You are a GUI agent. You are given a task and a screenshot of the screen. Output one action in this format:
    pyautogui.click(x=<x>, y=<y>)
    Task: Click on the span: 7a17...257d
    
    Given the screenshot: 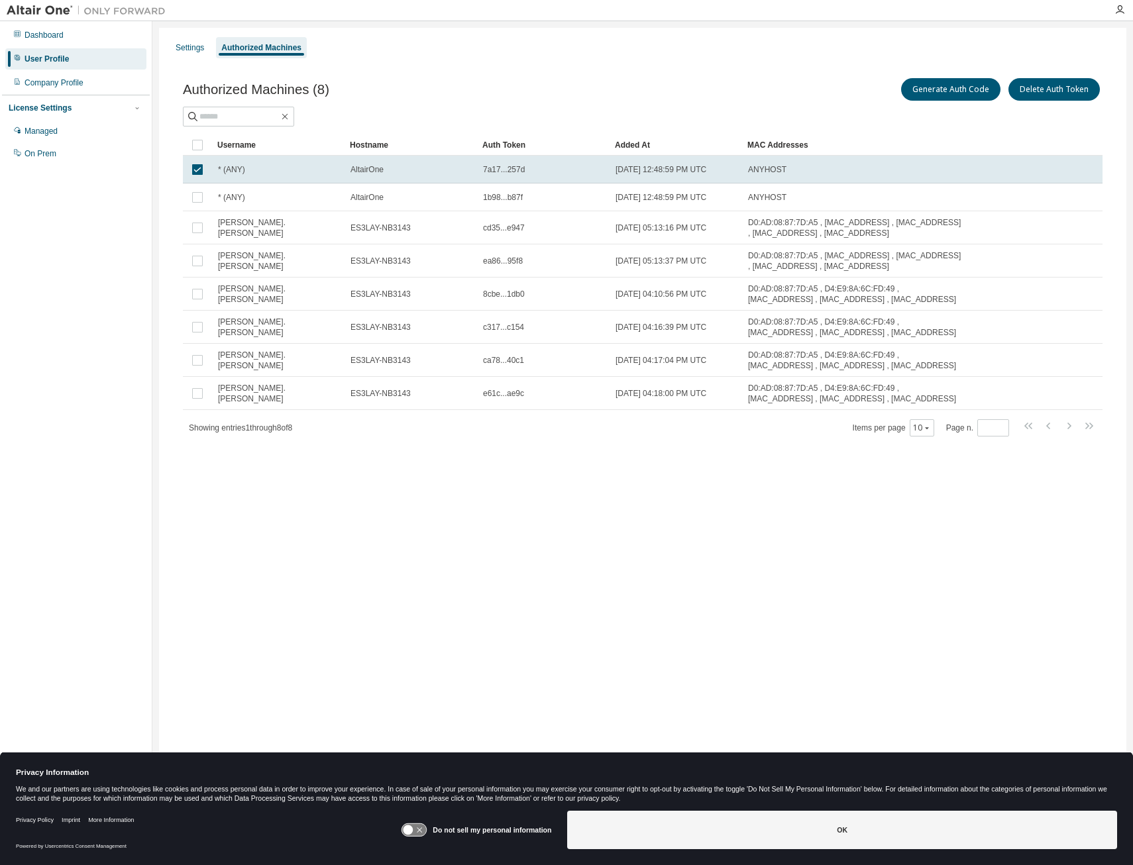 What is the action you would take?
    pyautogui.click(x=504, y=170)
    